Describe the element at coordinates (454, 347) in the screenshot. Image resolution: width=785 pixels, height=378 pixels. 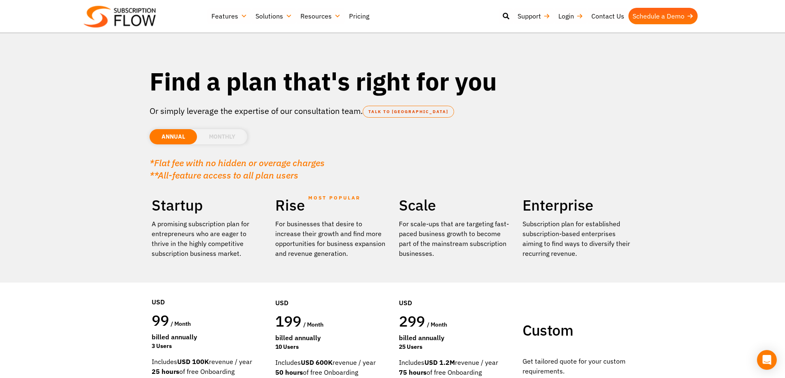
I see `div: 25 Users` at that location.